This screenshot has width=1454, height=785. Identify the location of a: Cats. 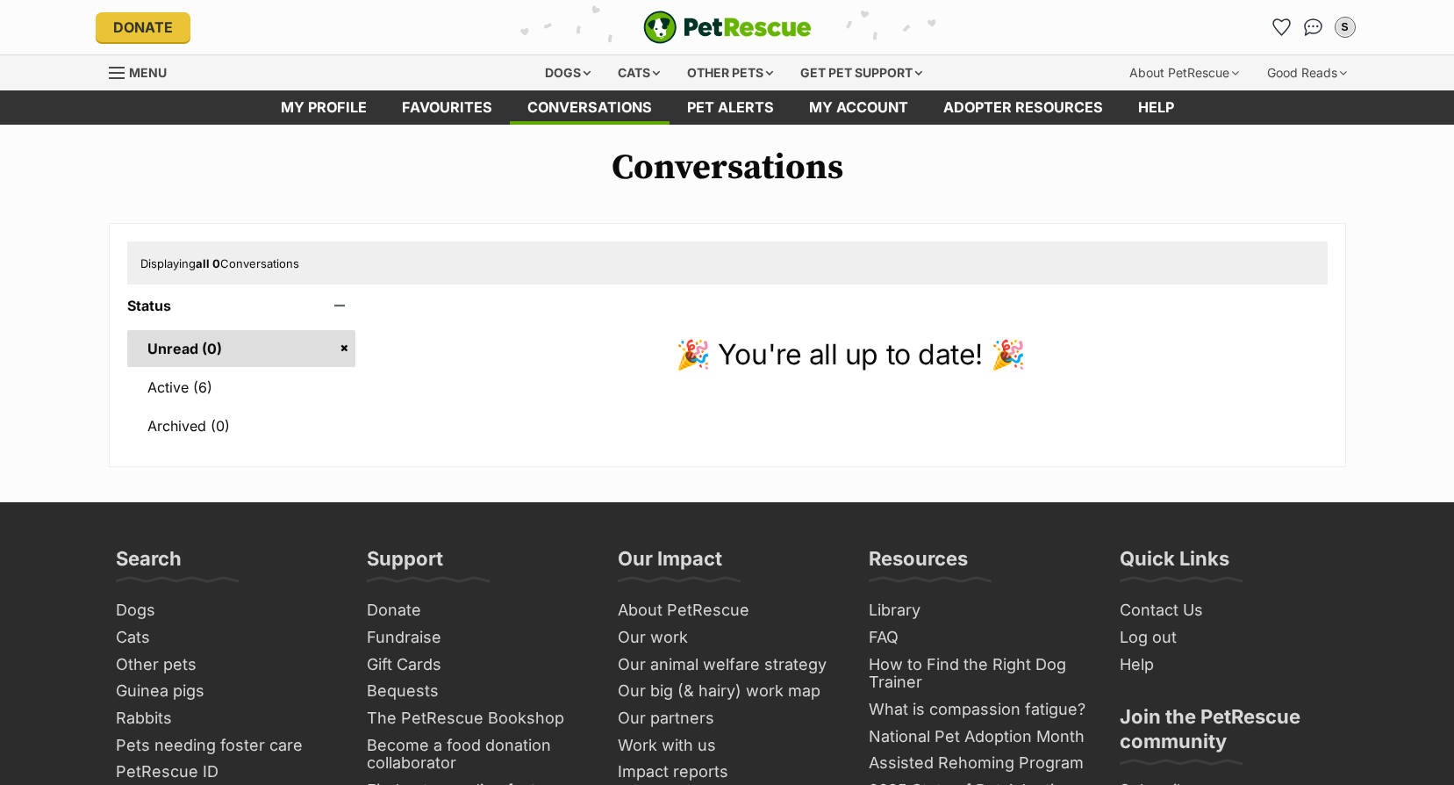
(226, 637).